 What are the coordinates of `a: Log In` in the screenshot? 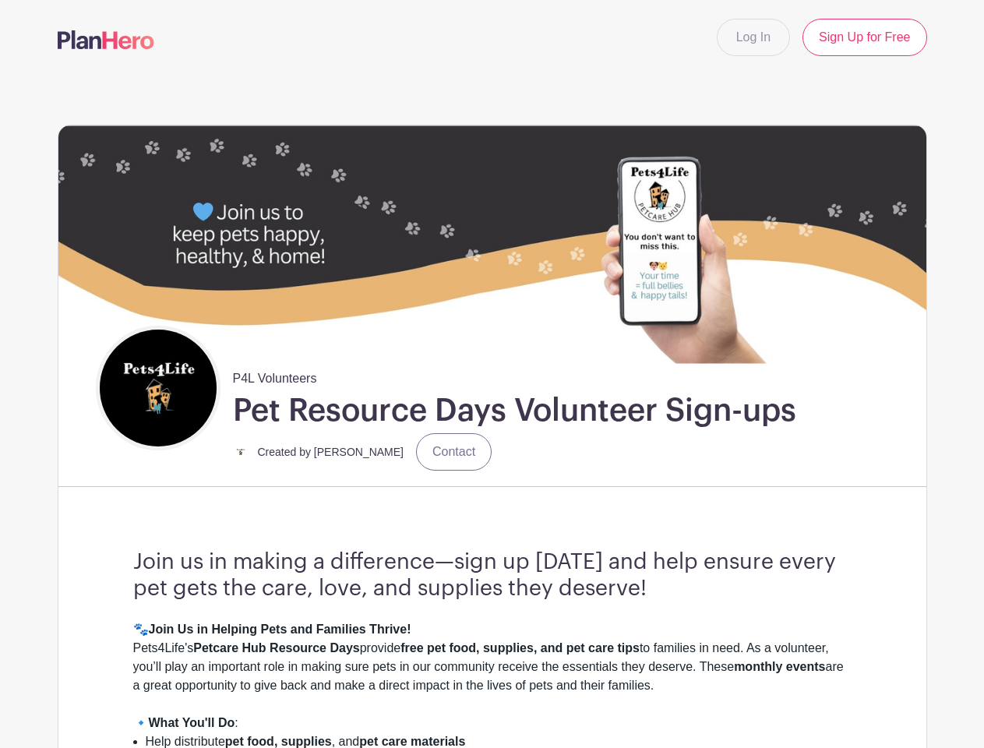 It's located at (753, 37).